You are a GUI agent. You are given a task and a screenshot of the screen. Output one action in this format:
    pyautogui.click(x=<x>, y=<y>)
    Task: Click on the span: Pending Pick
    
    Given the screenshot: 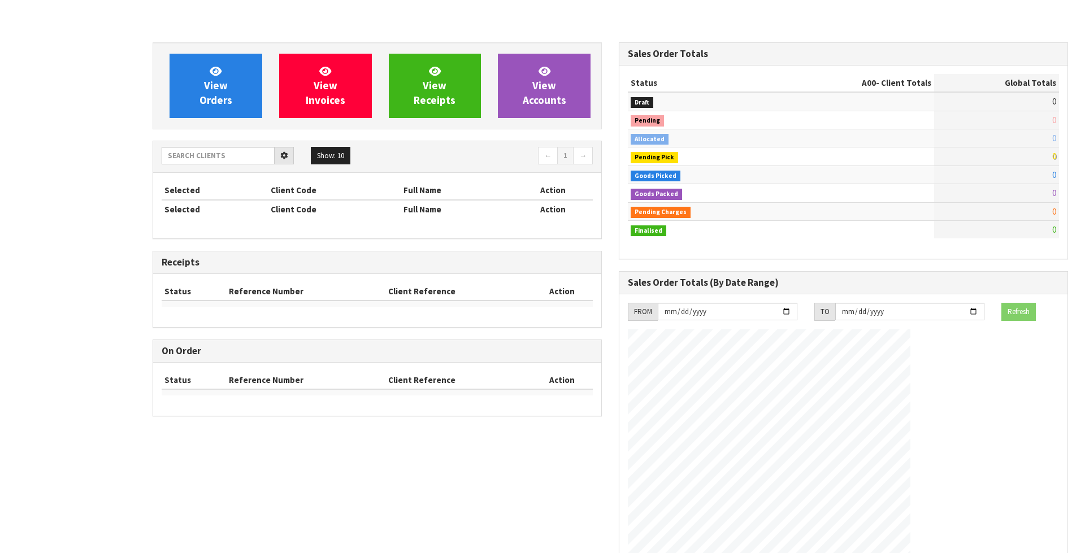 What is the action you would take?
    pyautogui.click(x=654, y=158)
    